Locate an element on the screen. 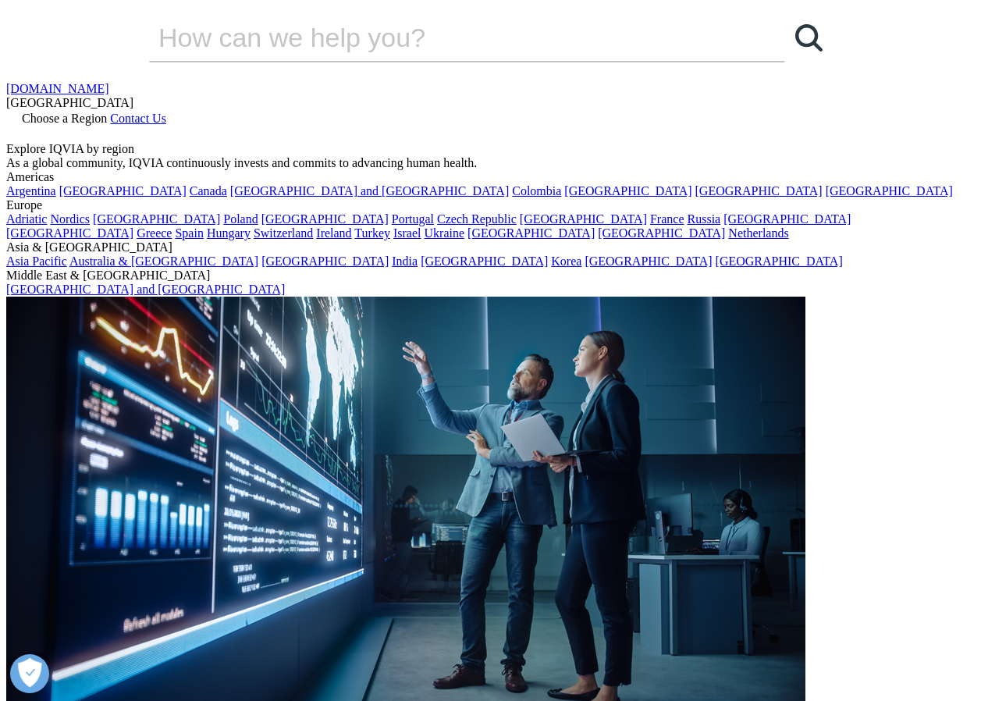 The width and height of the screenshot is (981, 701). a: Portugal is located at coordinates (413, 219).